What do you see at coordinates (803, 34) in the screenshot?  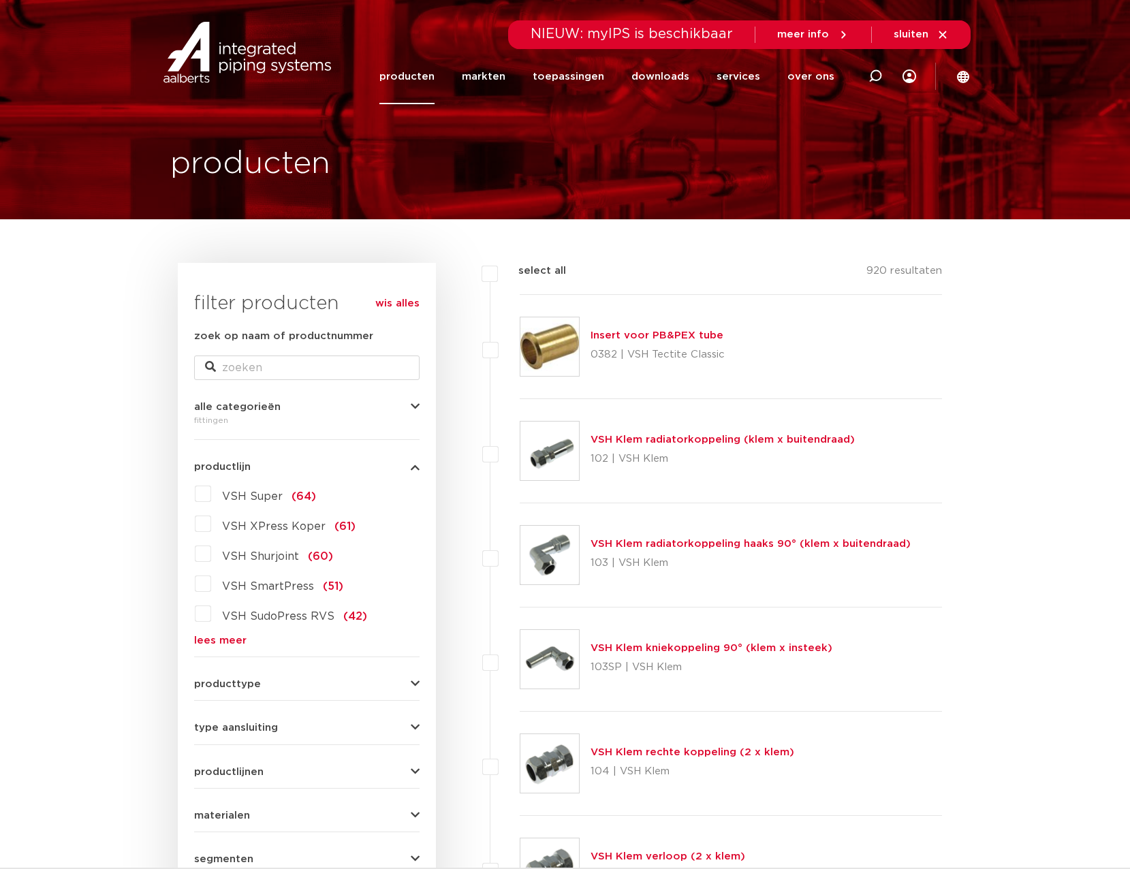 I see `span: meer info` at bounding box center [803, 34].